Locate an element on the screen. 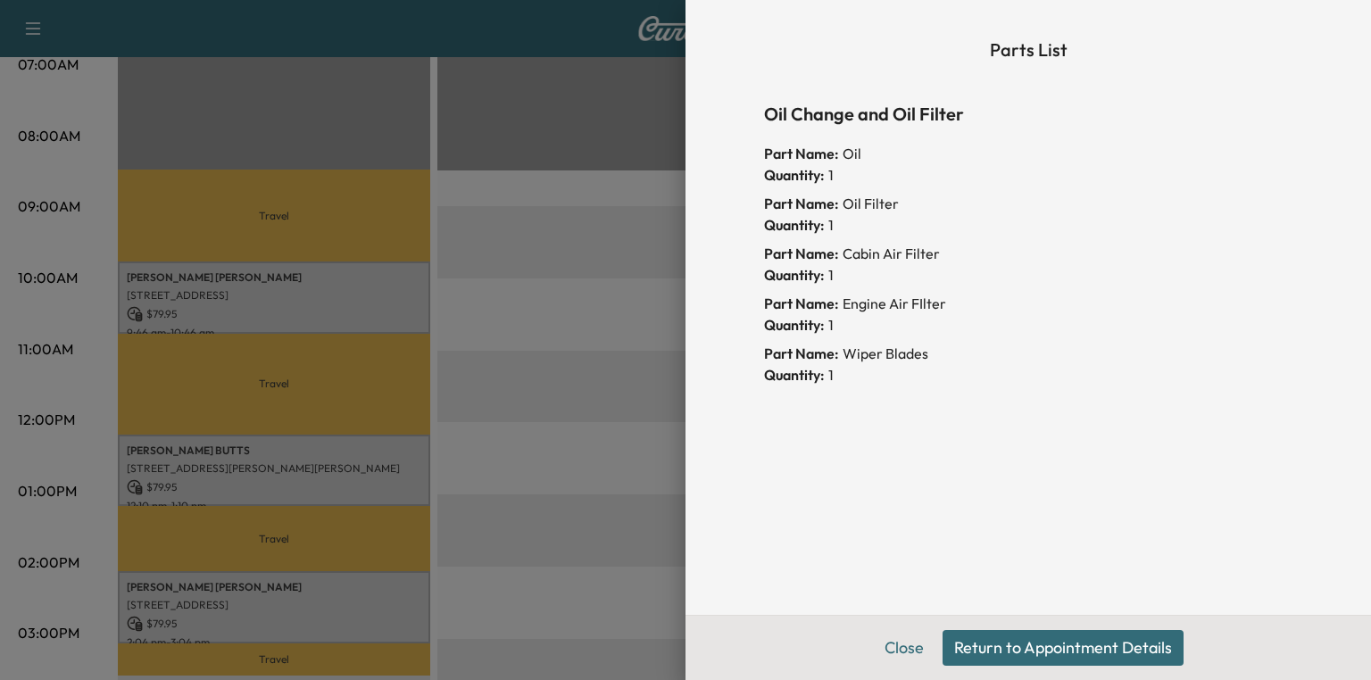 The height and width of the screenshot is (680, 1371). div: Oil Filter is located at coordinates (1028, 203).